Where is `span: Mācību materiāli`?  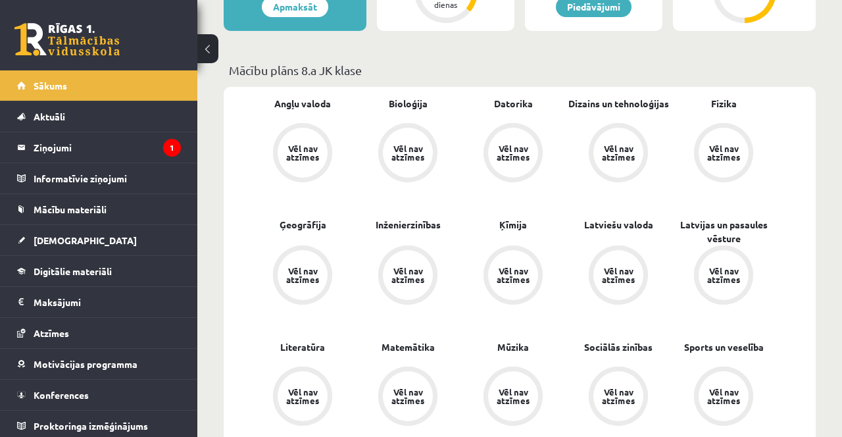 span: Mācību materiāli is located at coordinates (70, 209).